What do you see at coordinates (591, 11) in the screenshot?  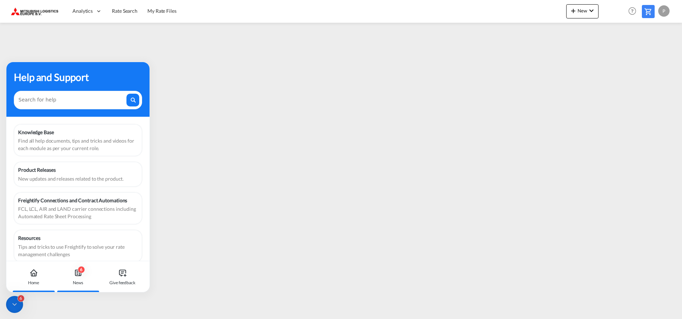 I see `md-icon: icon-chevron-down` at bounding box center [591, 11].